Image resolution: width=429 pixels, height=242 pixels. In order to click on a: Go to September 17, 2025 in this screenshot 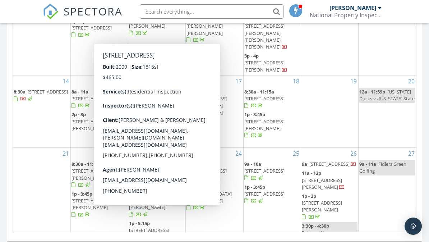, I will do `click(238, 81)`.